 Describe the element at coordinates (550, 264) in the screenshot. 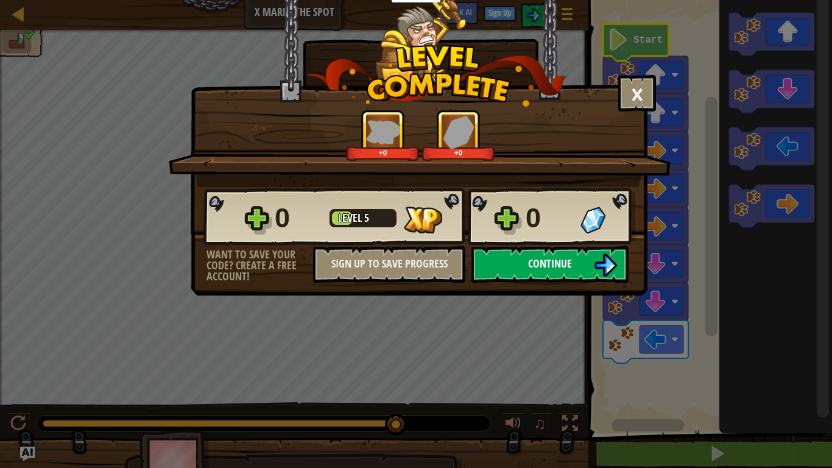

I see `button: Continue` at that location.